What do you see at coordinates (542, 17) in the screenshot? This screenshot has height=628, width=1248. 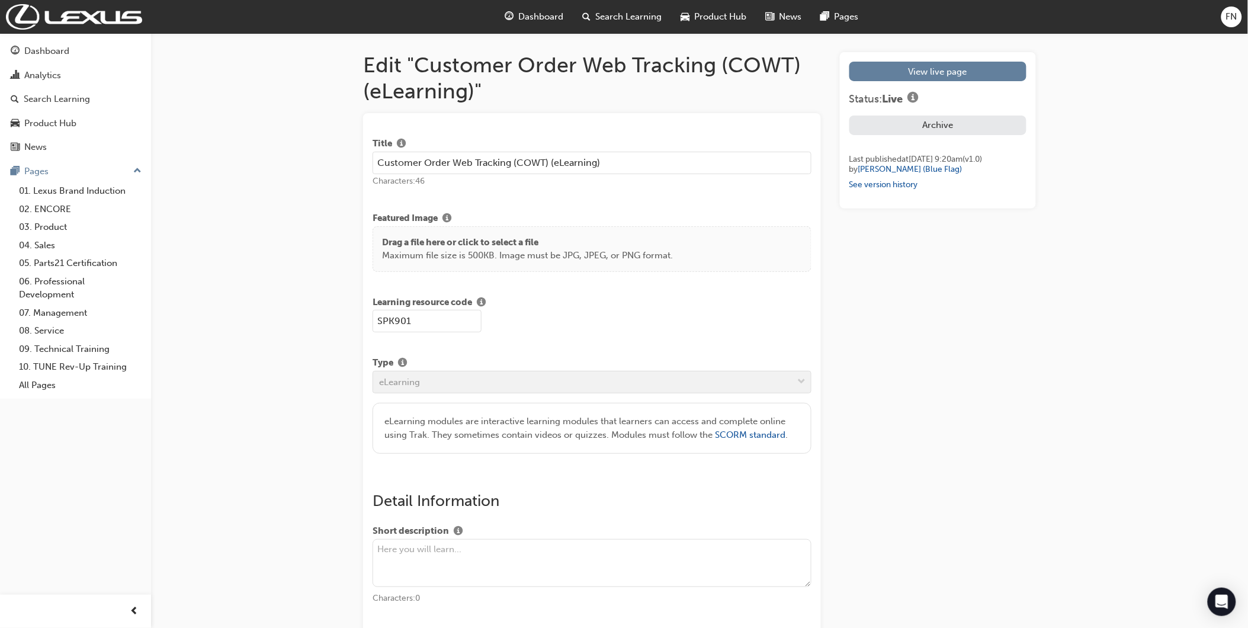 I see `span: Dashboard` at bounding box center [542, 17].